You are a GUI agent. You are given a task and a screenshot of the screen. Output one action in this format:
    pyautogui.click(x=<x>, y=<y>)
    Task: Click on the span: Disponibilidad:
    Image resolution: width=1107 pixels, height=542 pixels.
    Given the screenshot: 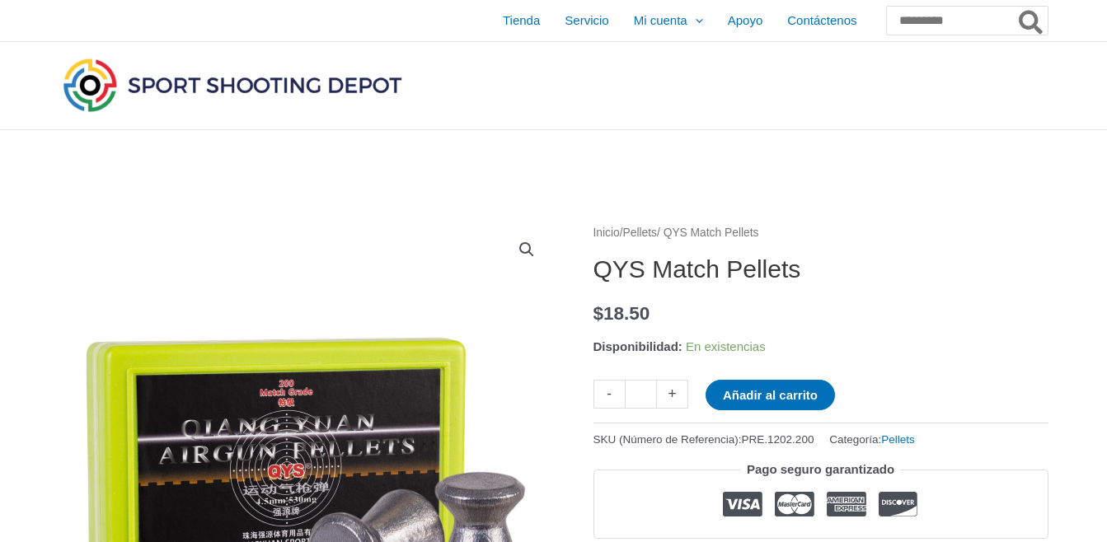 What is the action you would take?
    pyautogui.click(x=638, y=346)
    